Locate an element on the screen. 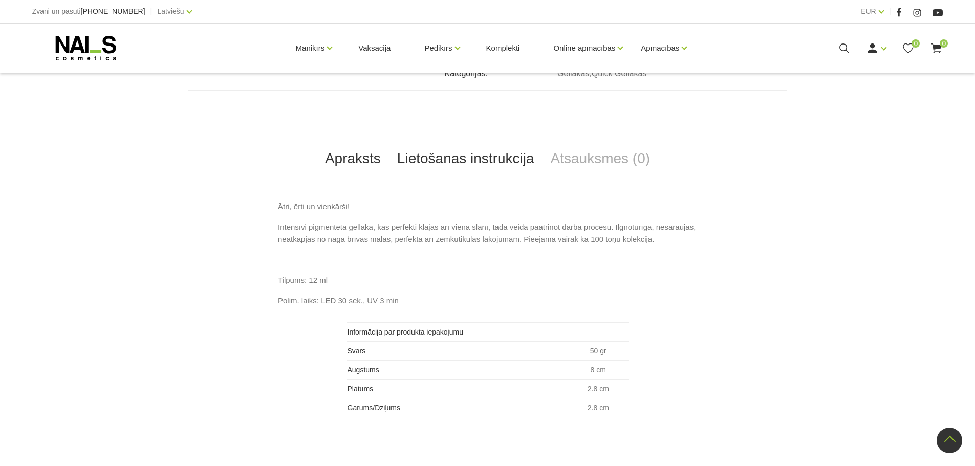  p: Ātri, ērti un vienkārši! is located at coordinates (487, 207).